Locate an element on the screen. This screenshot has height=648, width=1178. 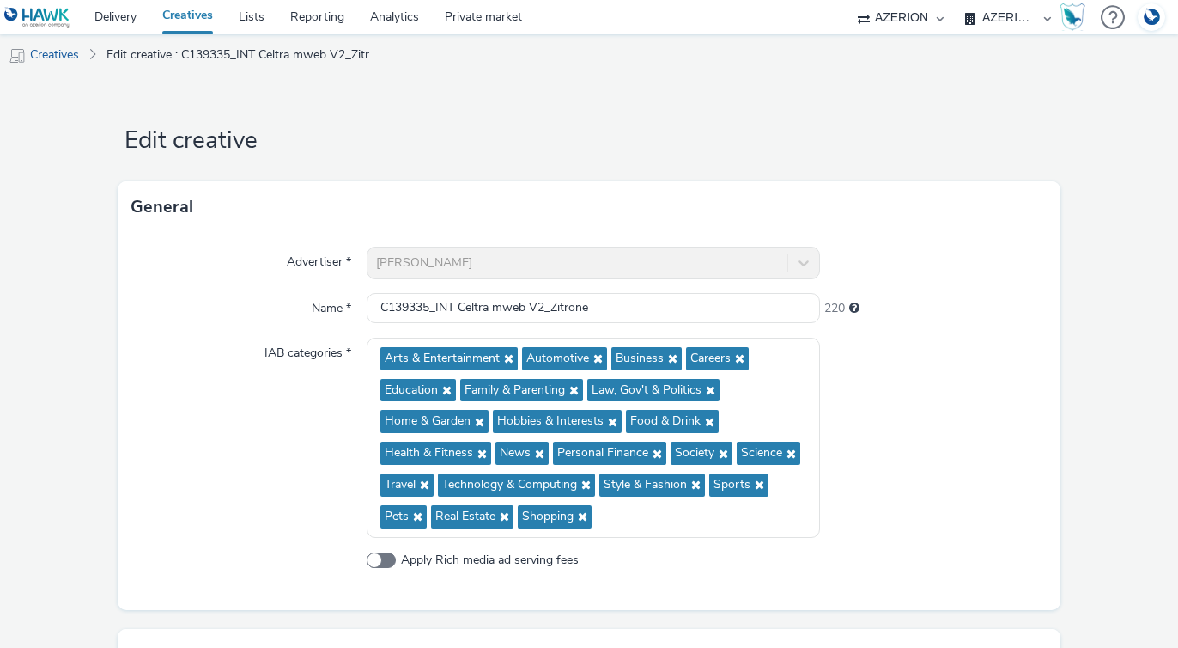
span: Society is located at coordinates (695, 453).